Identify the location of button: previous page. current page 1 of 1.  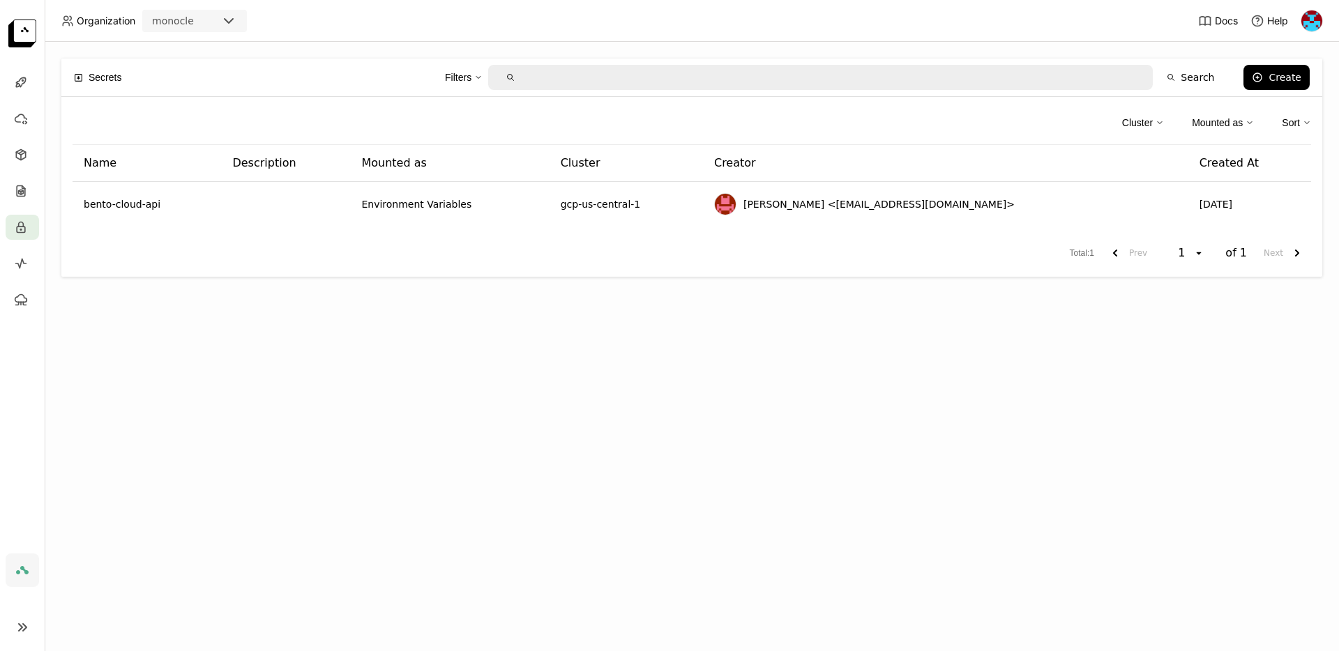
(1127, 253).